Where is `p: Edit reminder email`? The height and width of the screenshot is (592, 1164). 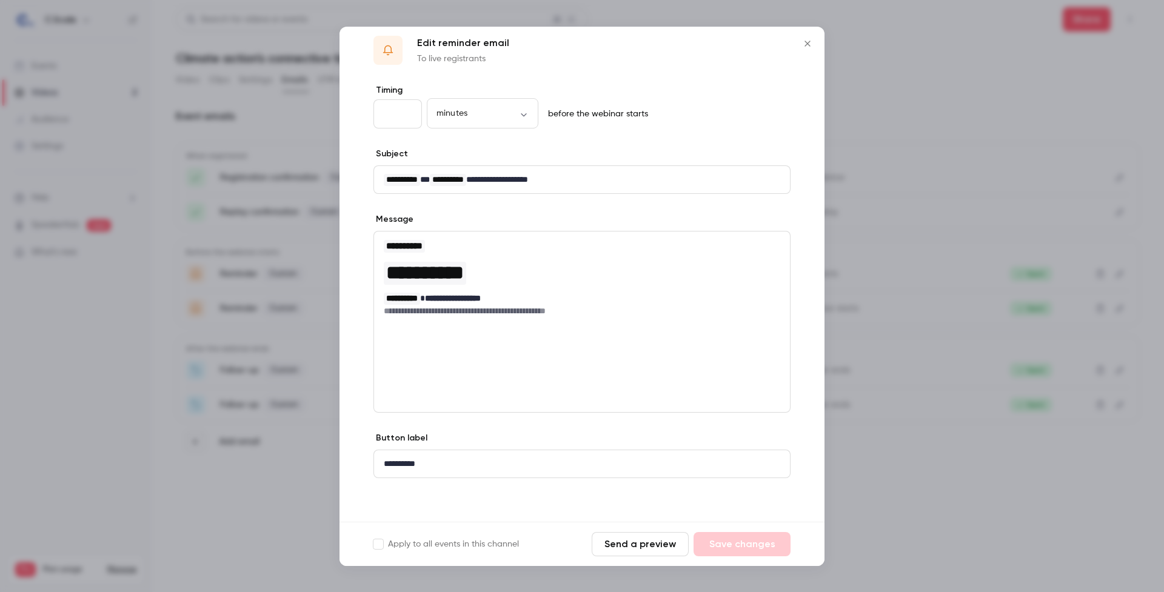
p: Edit reminder email is located at coordinates (463, 43).